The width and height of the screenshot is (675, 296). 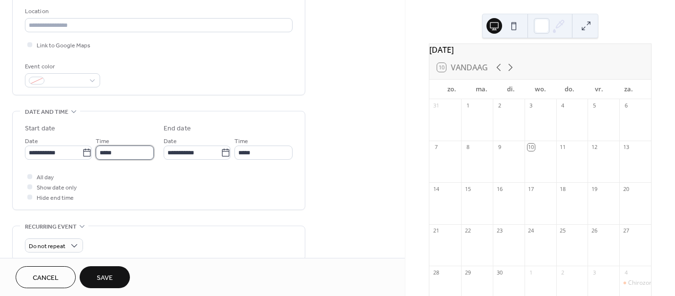 I want to click on a: Cancel, so click(x=45, y=277).